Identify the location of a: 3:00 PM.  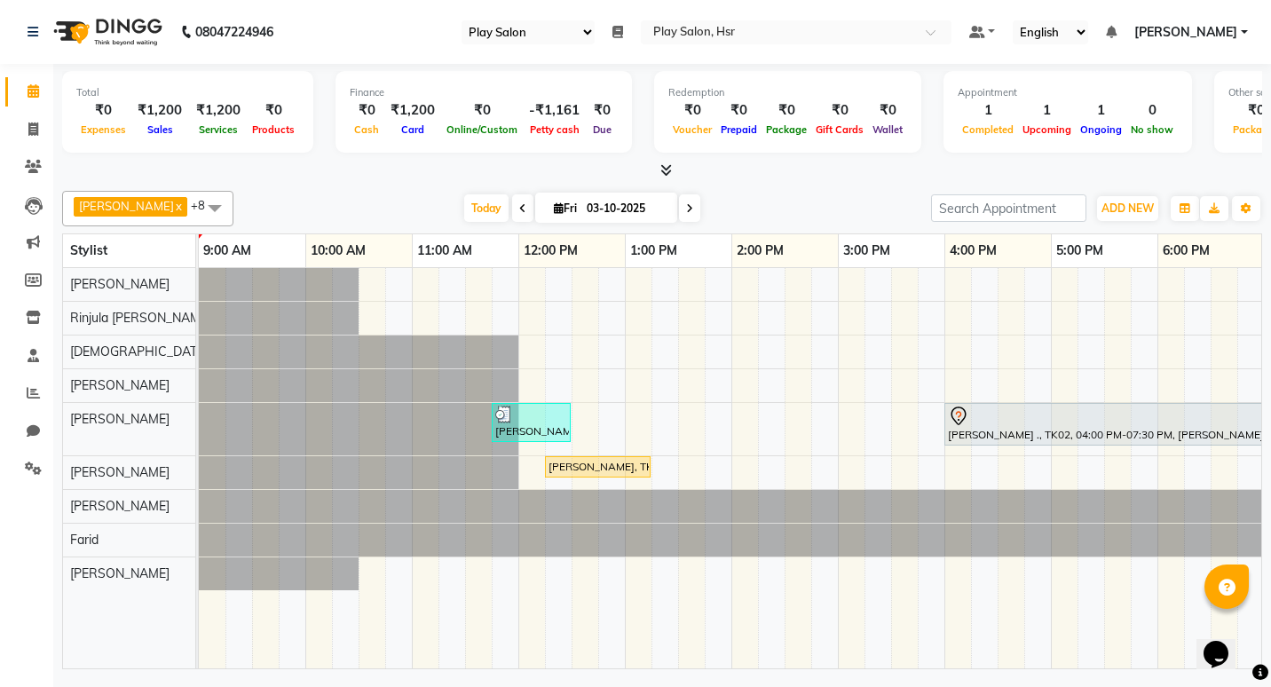
(866, 250).